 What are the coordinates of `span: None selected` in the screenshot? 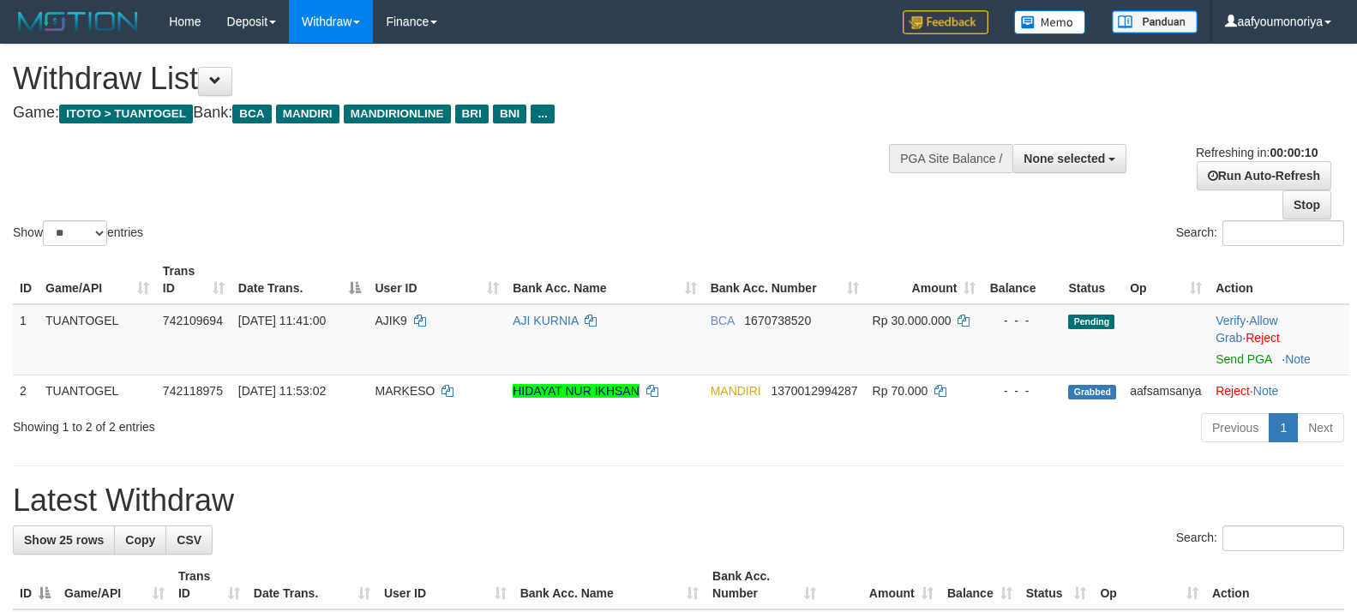 It's located at (1064, 159).